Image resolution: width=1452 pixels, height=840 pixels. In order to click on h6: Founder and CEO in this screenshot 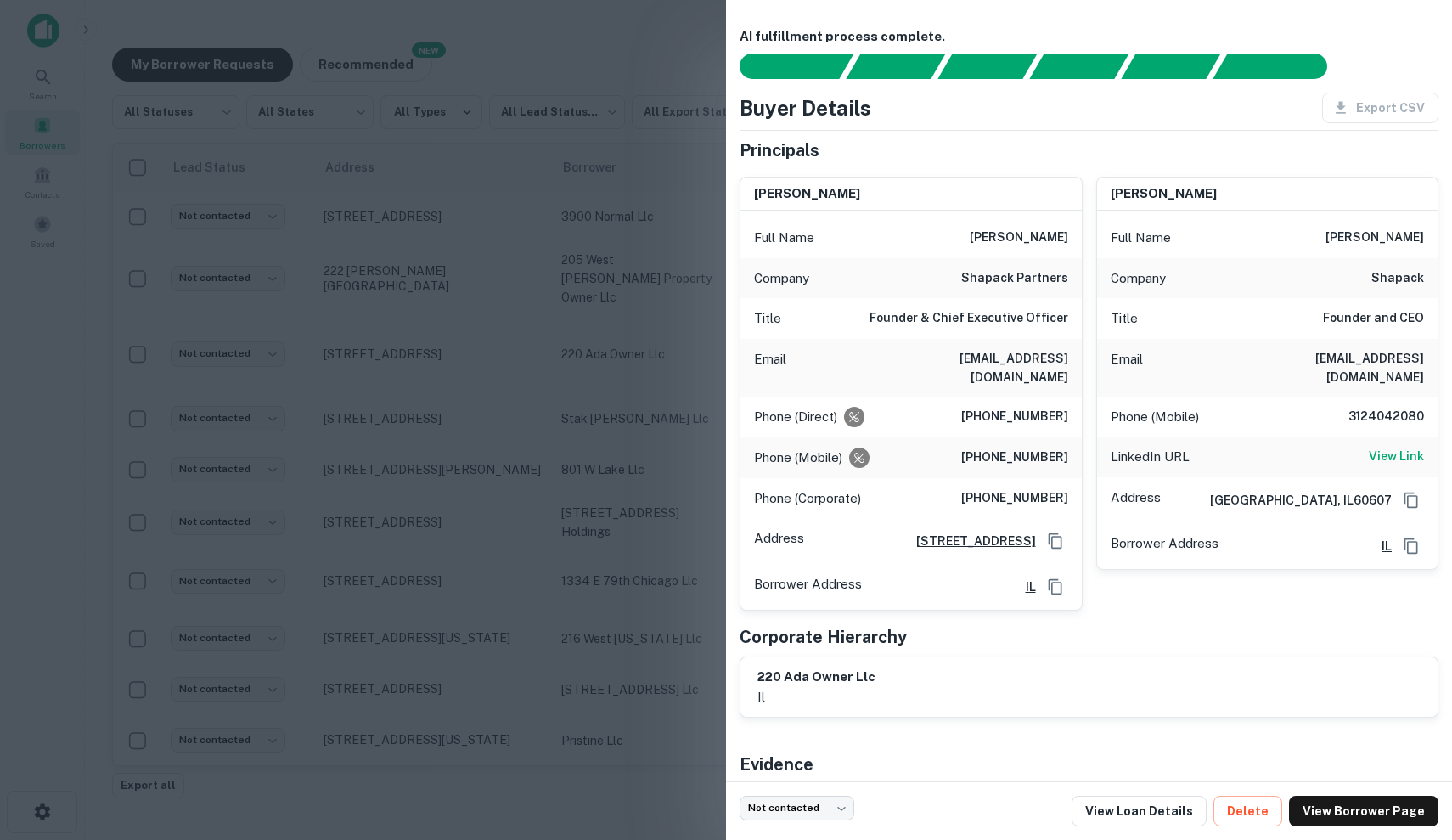, I will do `click(1373, 318)`.